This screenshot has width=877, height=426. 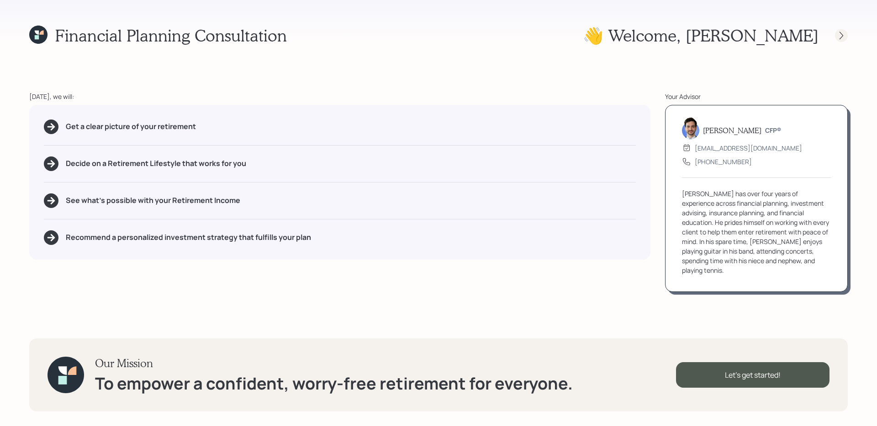 What do you see at coordinates (131, 126) in the screenshot?
I see `h5: Get a clear picture of your retirement` at bounding box center [131, 126].